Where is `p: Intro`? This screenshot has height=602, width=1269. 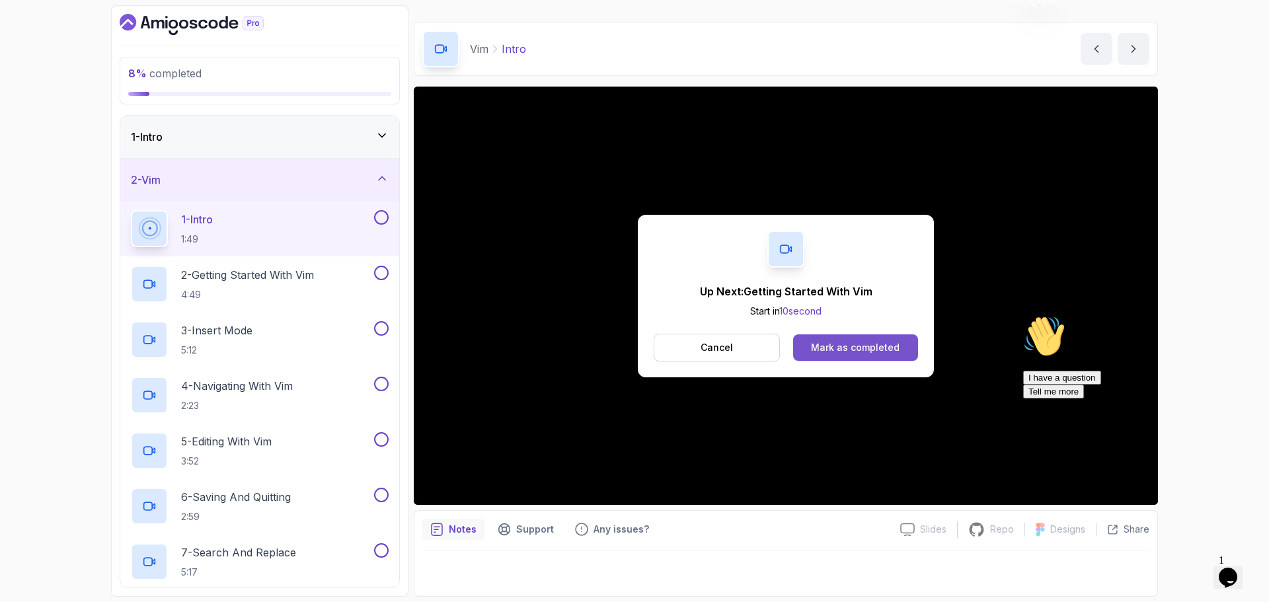 p: Intro is located at coordinates (514, 49).